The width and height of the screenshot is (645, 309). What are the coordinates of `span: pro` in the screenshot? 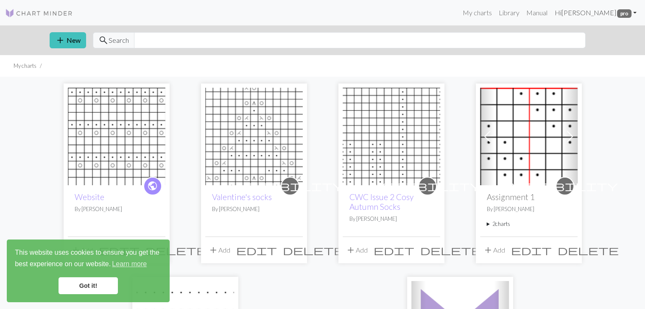 It's located at (624, 14).